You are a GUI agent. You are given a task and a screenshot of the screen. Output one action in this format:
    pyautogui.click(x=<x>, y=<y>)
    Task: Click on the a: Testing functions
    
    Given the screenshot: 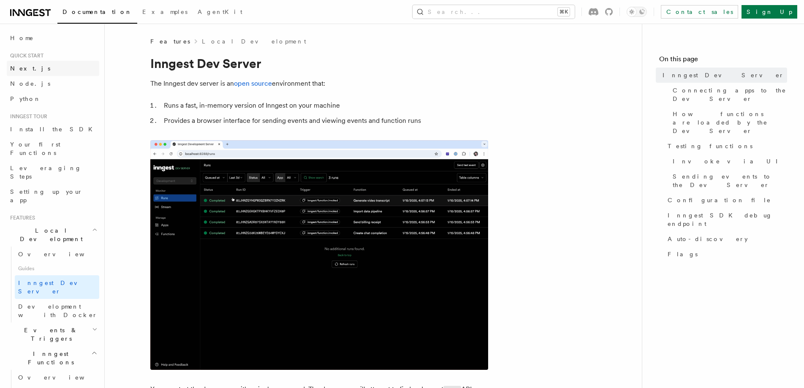 What is the action you would take?
    pyautogui.click(x=725, y=146)
    